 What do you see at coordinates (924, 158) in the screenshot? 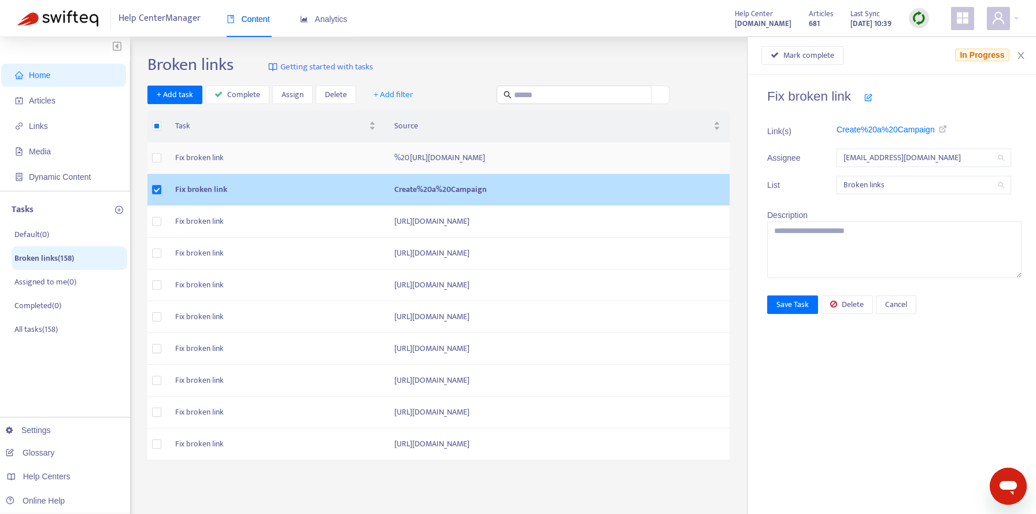
I see `span: gescolano@yoobic.com` at bounding box center [924, 158].